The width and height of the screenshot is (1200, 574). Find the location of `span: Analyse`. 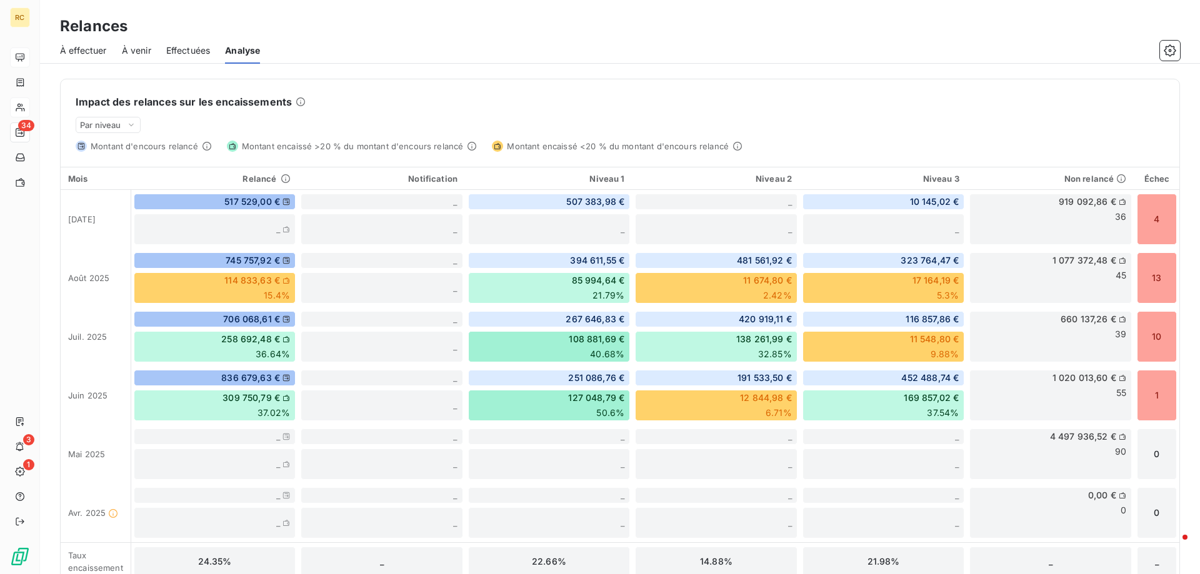

span: Analyse is located at coordinates (242, 51).